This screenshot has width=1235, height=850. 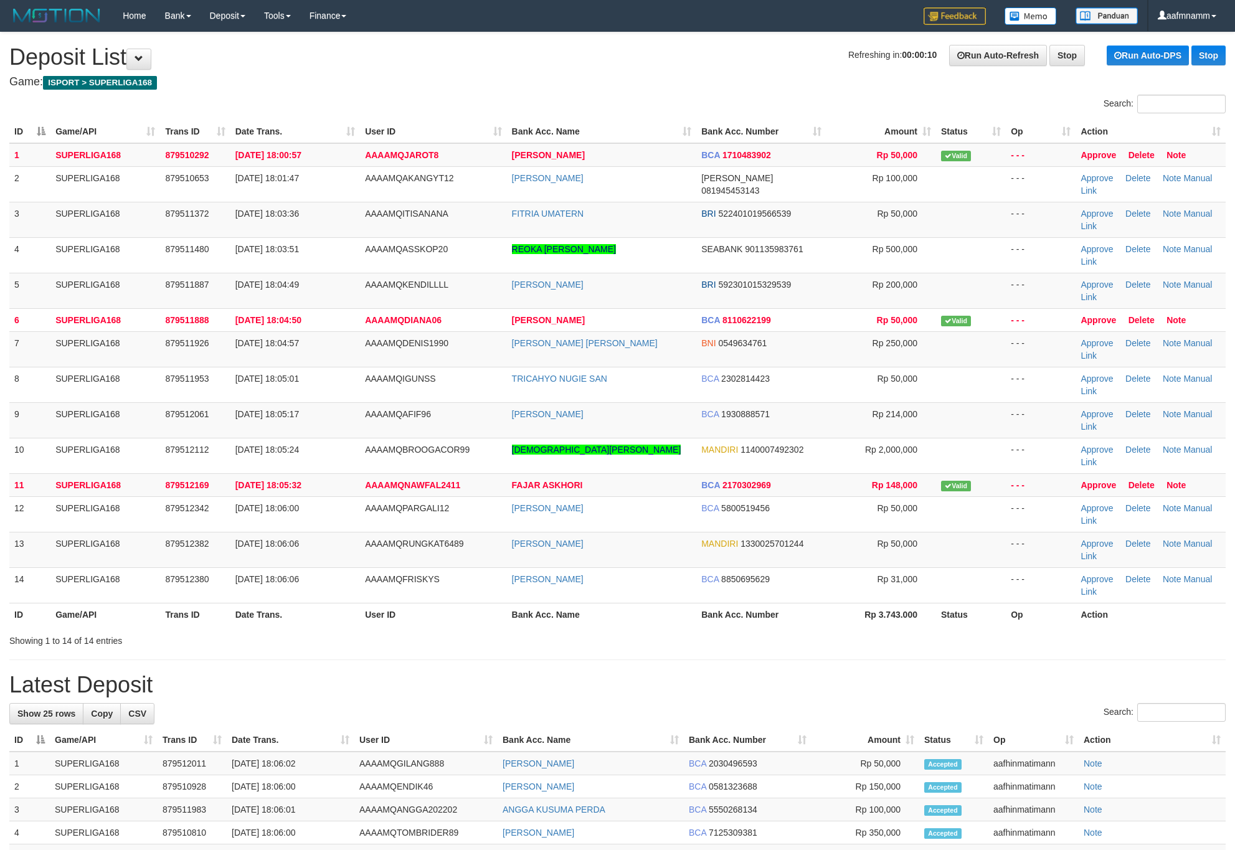 What do you see at coordinates (746, 579) in the screenshot?
I see `span: Copy 8850695629 to clipboard` at bounding box center [746, 579].